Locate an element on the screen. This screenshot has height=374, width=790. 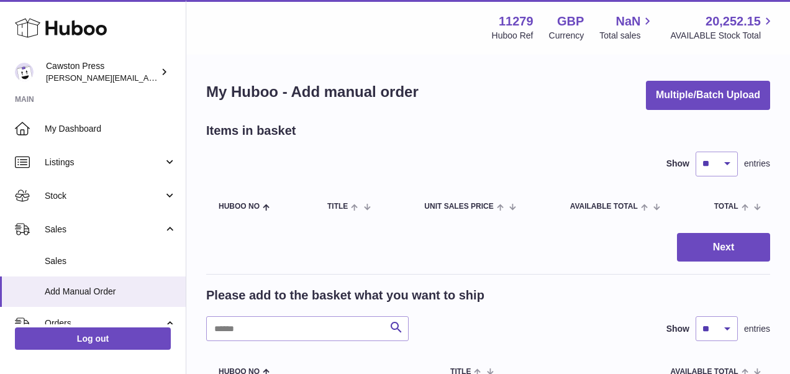
span: Total sales is located at coordinates (626, 35).